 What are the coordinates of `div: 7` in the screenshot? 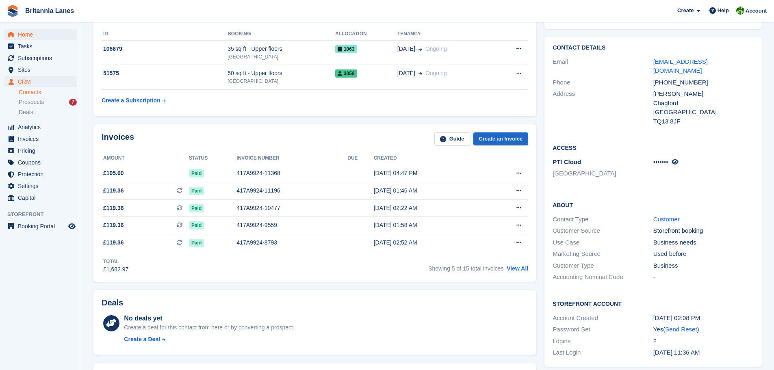 It's located at (73, 102).